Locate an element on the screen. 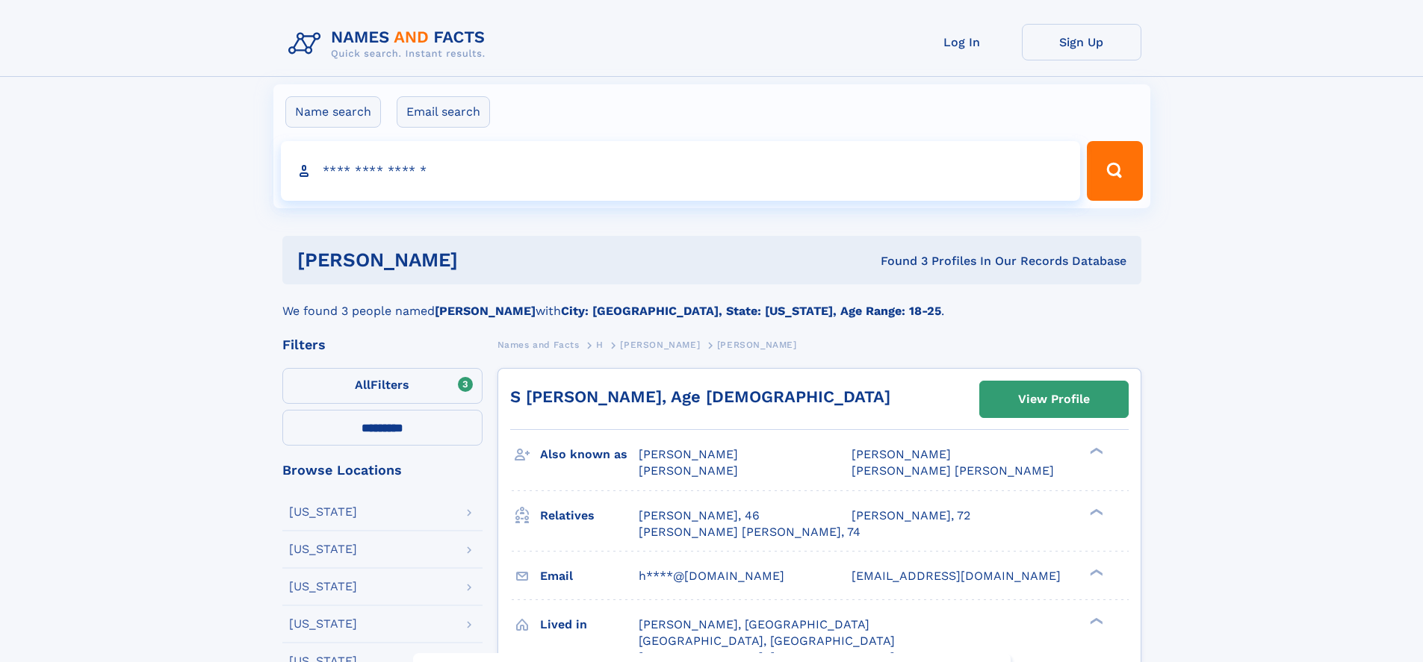  div: Found 3 Profiles In Our Records Database is located at coordinates (898, 261).